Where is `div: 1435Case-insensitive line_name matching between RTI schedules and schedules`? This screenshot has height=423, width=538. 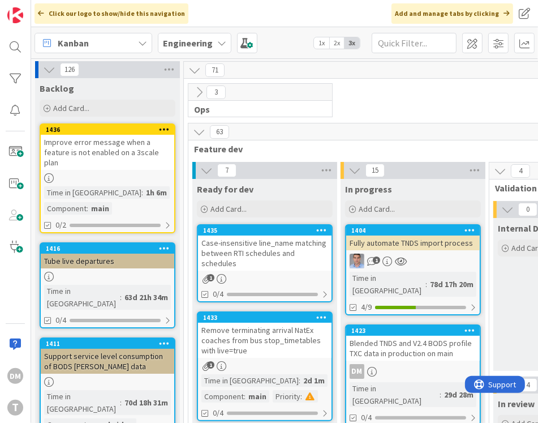 div: 1435Case-insensitive line_name matching between RTI schedules and schedules is located at coordinates (265, 248).